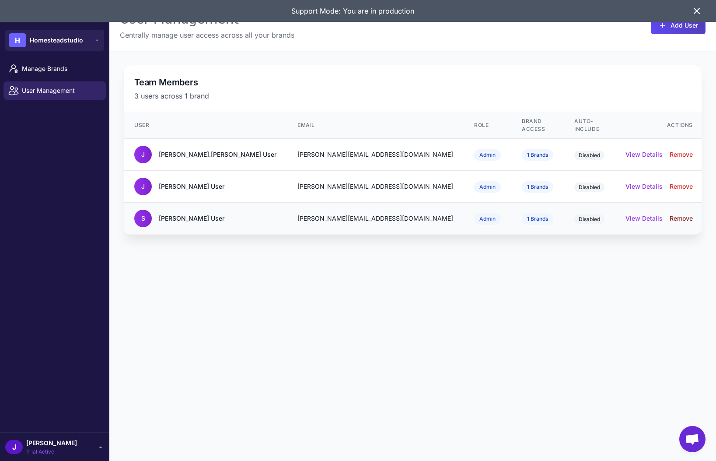 The image size is (716, 461). What do you see at coordinates (55, 69) in the screenshot?
I see `a: Manage Brands` at bounding box center [55, 69].